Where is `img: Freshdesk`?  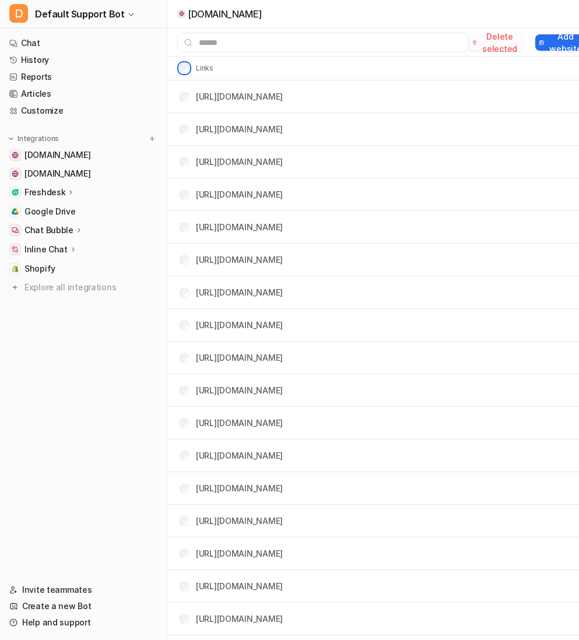 img: Freshdesk is located at coordinates (15, 192).